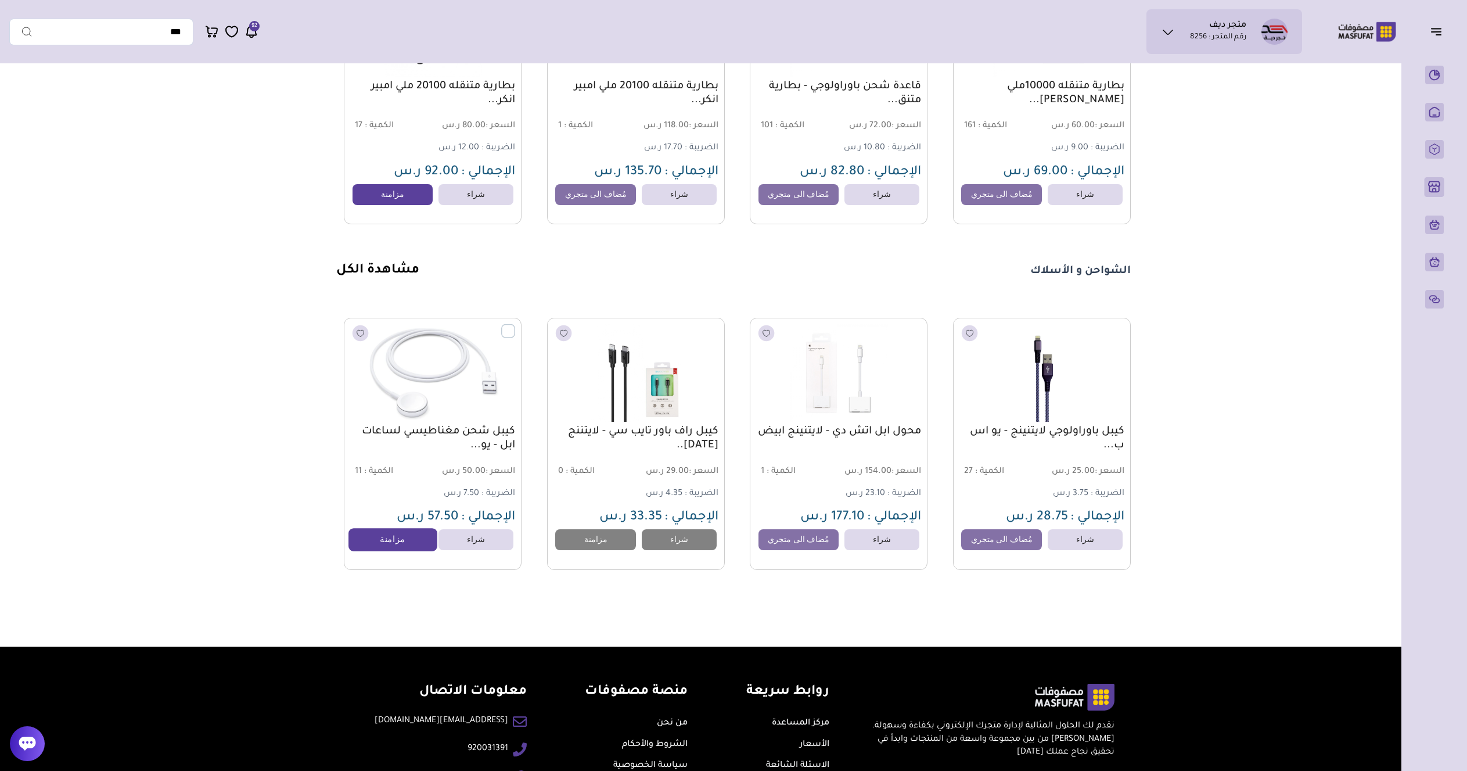  I want to click on span: 135.70 ر.س, so click(628, 173).